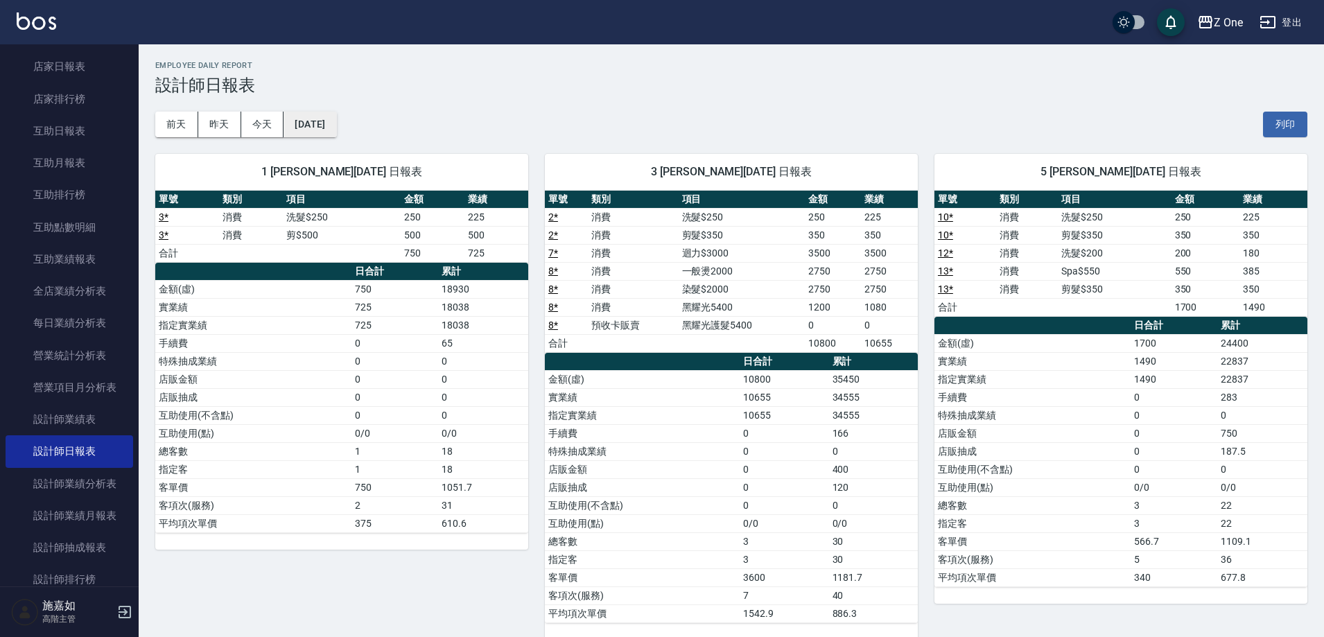 The width and height of the screenshot is (1324, 637). Describe the element at coordinates (784, 578) in the screenshot. I see `td: 3600` at that location.